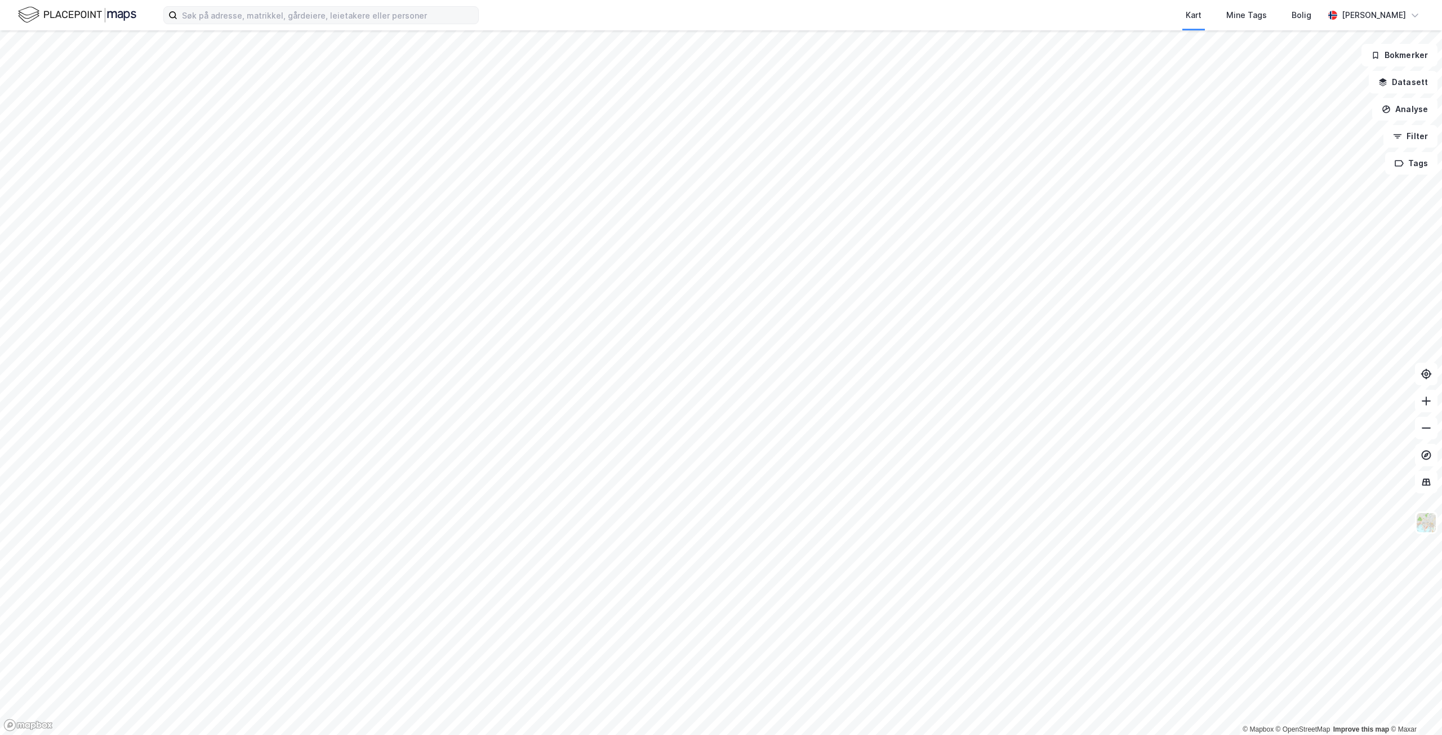 Image resolution: width=1442 pixels, height=735 pixels. I want to click on img: Z, so click(1426, 523).